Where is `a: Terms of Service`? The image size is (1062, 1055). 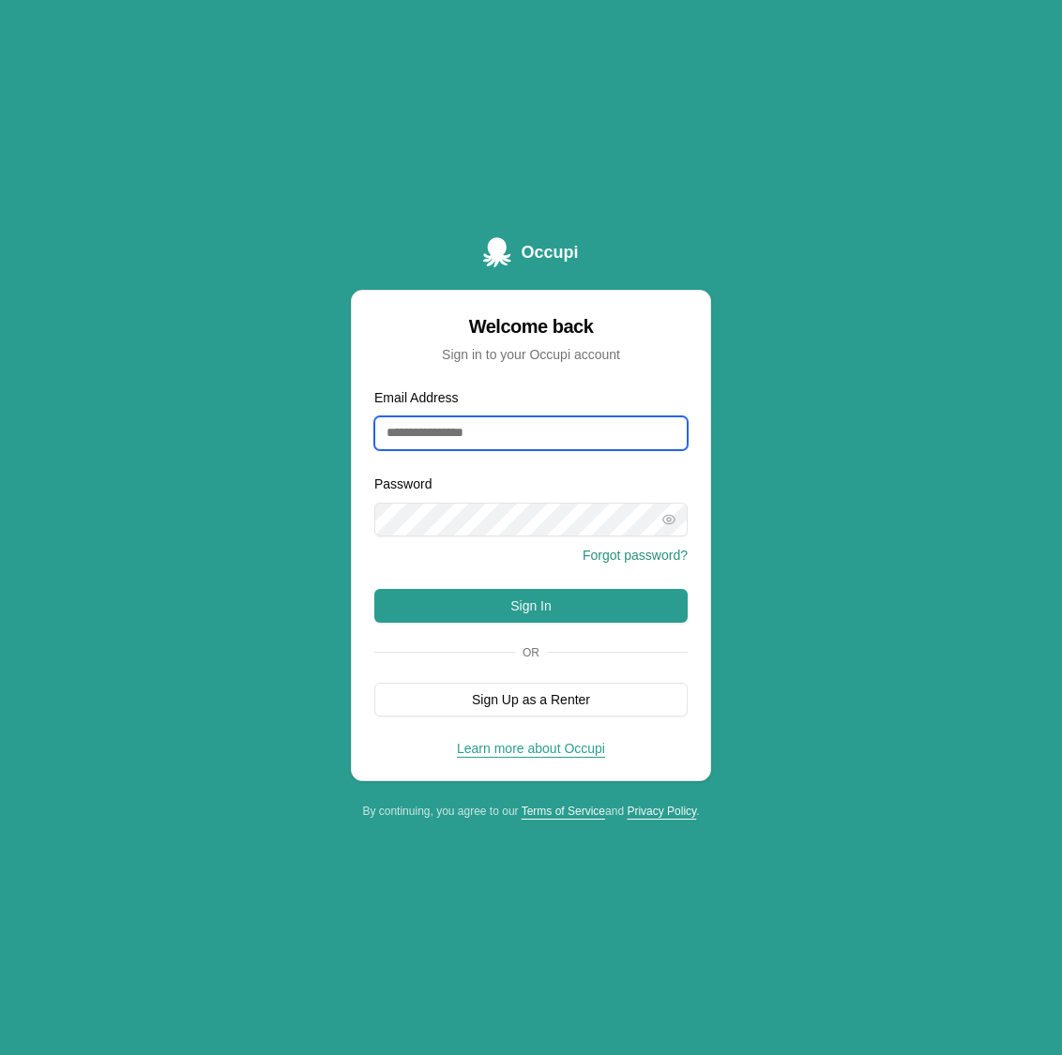 a: Terms of Service is located at coordinates (563, 811).